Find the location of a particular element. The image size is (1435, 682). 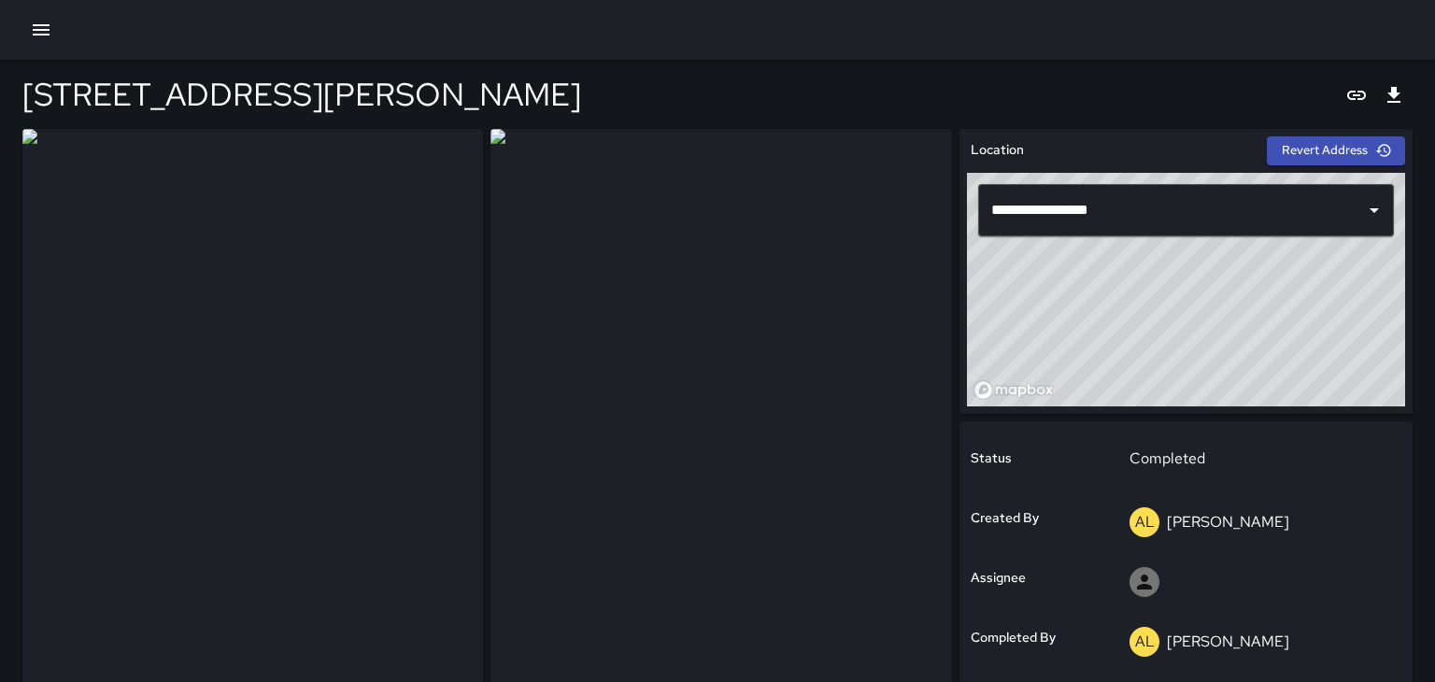

h6: Status is located at coordinates (991, 459).